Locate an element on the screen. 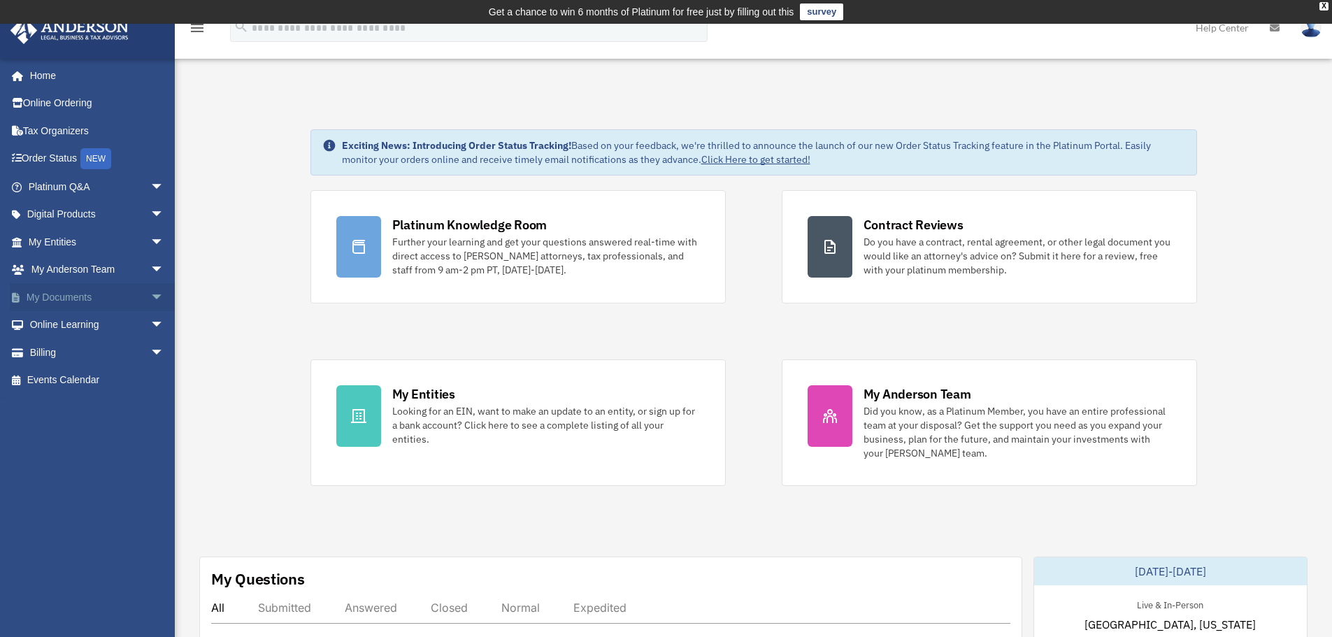 The height and width of the screenshot is (637, 1332). a: Click Here to get started! is located at coordinates (756, 159).